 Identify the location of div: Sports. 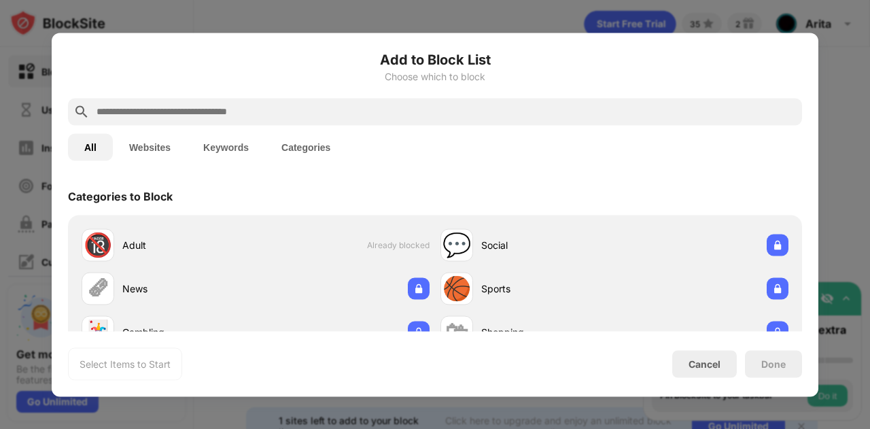
(548, 288).